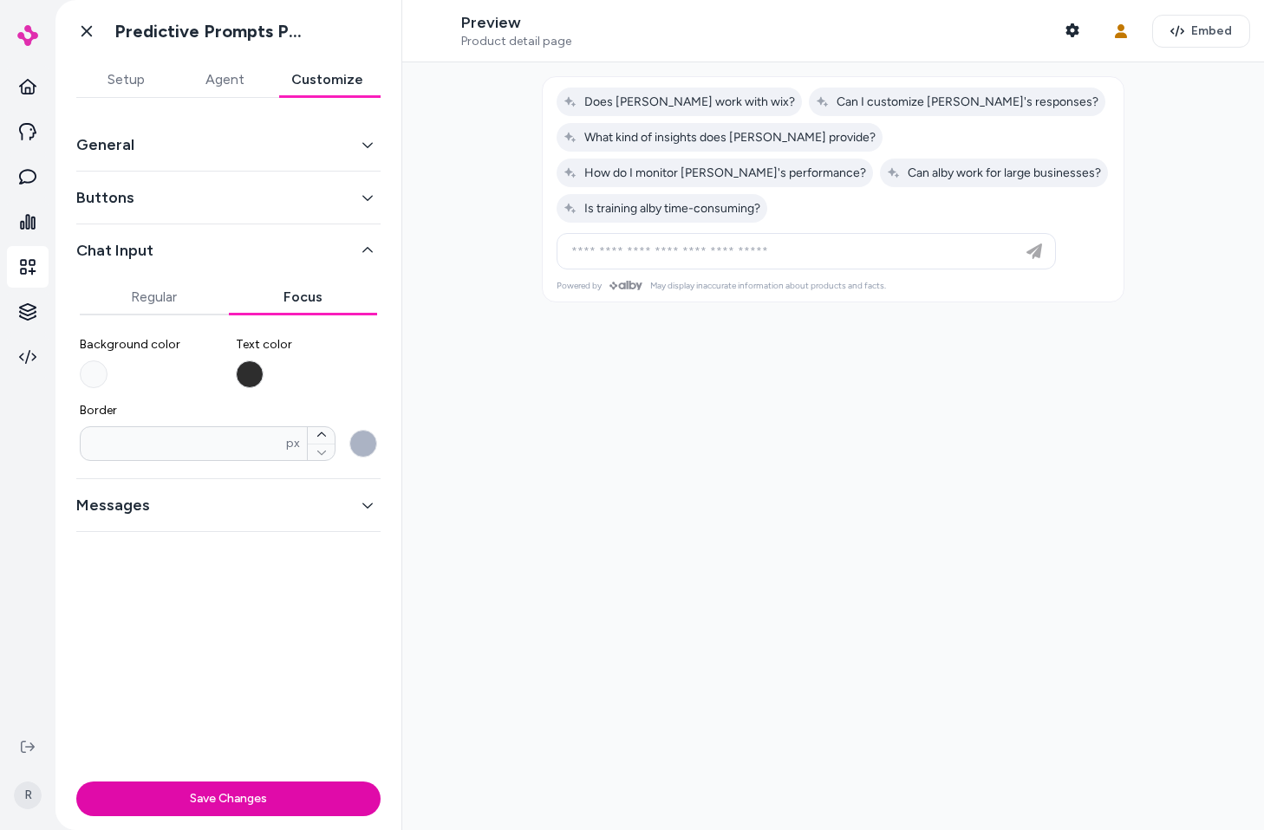 The height and width of the screenshot is (830, 1264). Describe the element at coordinates (228, 799) in the screenshot. I see `button: Save Changes` at that location.